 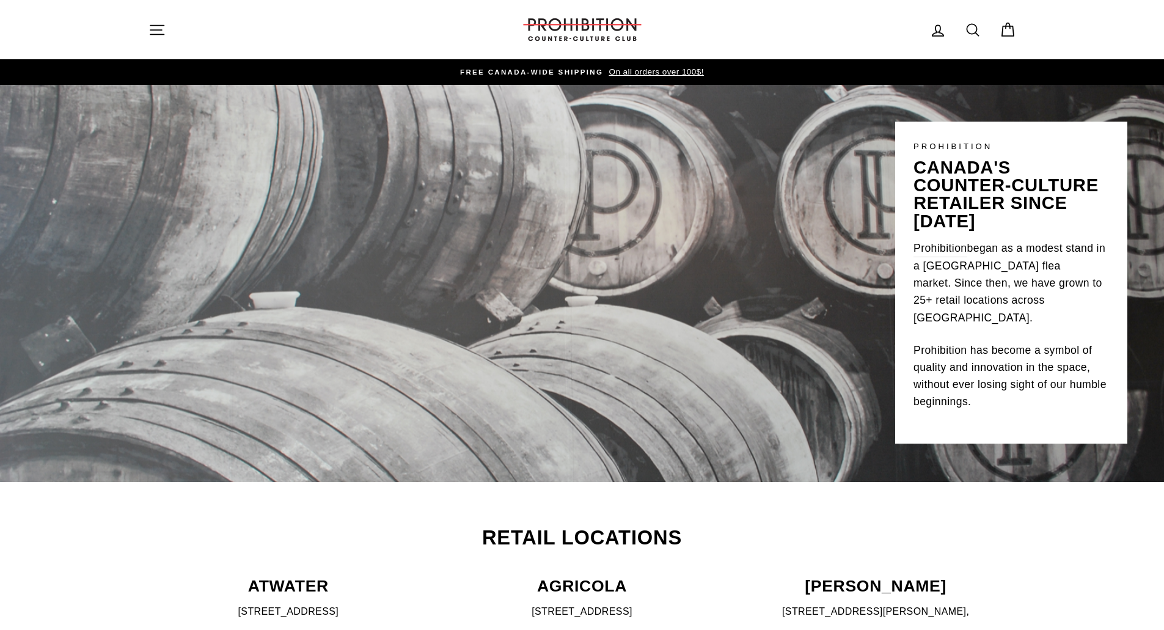 What do you see at coordinates (941, 248) in the screenshot?
I see `a: Prohibition` at bounding box center [941, 248].